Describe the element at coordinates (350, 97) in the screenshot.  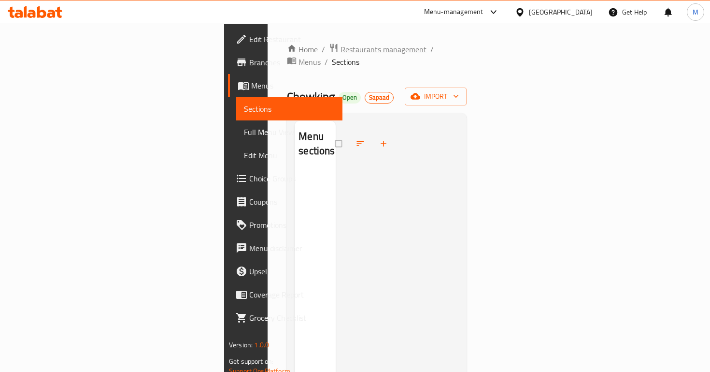
I see `span: Open` at that location.